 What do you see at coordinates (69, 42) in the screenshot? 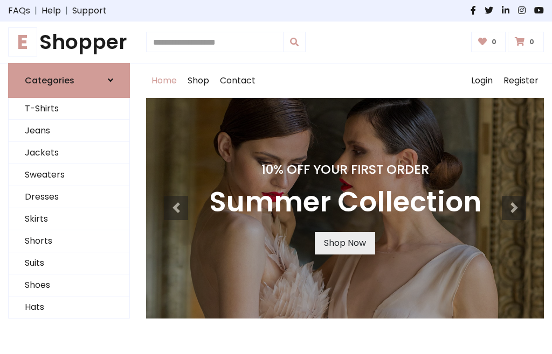
I see `a: EShopper` at bounding box center [69, 42].